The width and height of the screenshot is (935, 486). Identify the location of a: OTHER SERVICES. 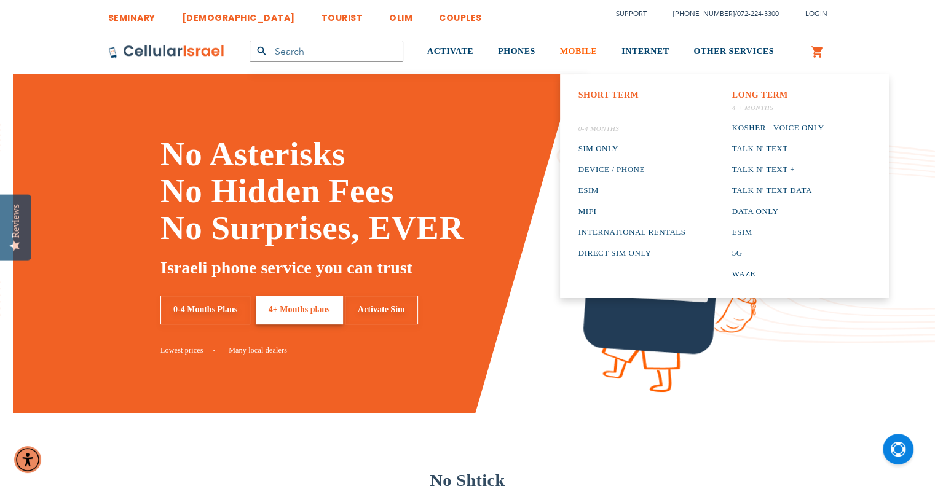
(734, 52).